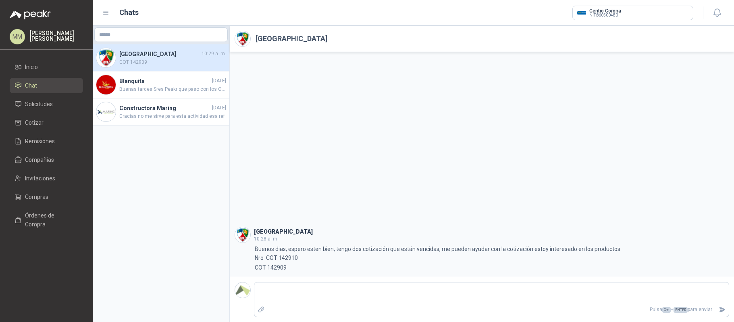 Image resolution: width=734 pixels, height=322 pixels. I want to click on span: Órdenes de Compra, so click(50, 220).